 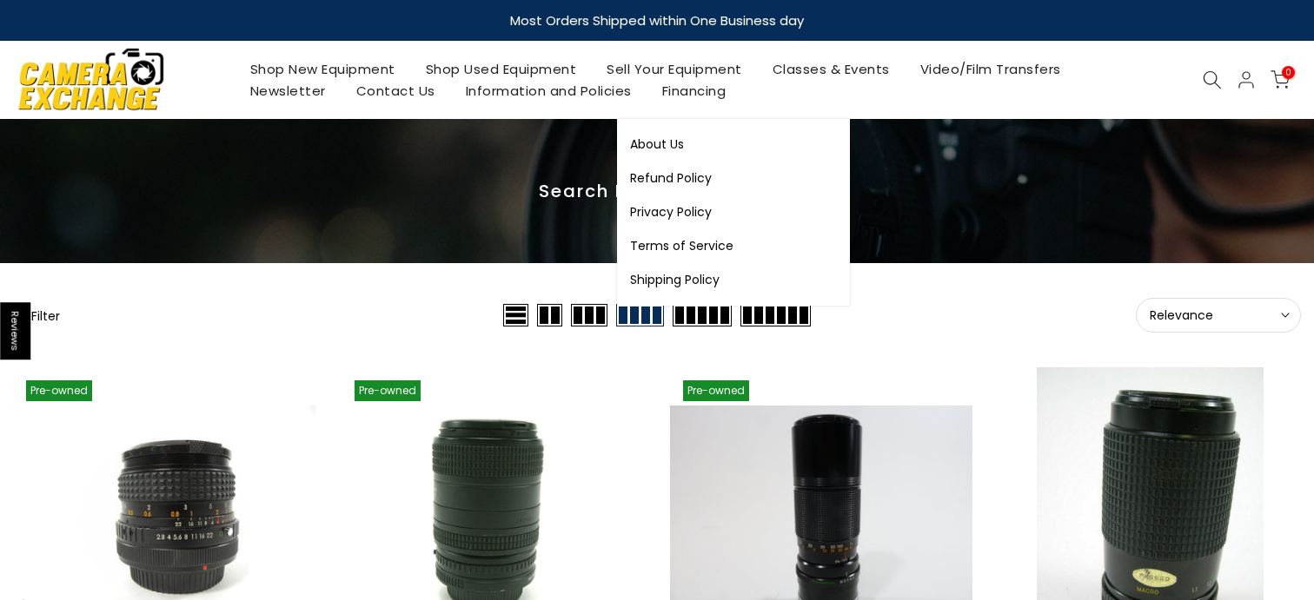 What do you see at coordinates (990, 69) in the screenshot?
I see `a: Video/Film Transfers` at bounding box center [990, 69].